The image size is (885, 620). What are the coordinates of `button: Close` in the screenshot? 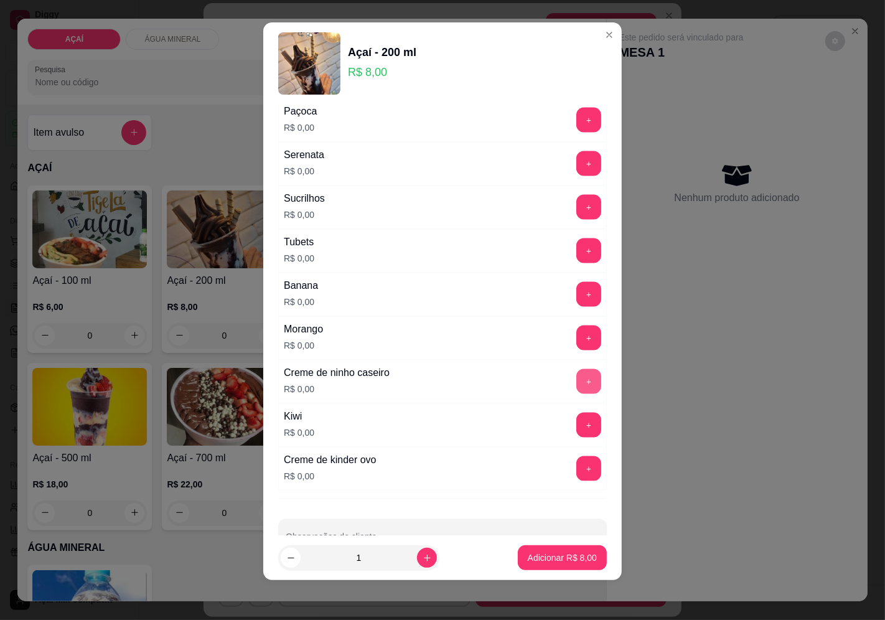 It's located at (609, 35).